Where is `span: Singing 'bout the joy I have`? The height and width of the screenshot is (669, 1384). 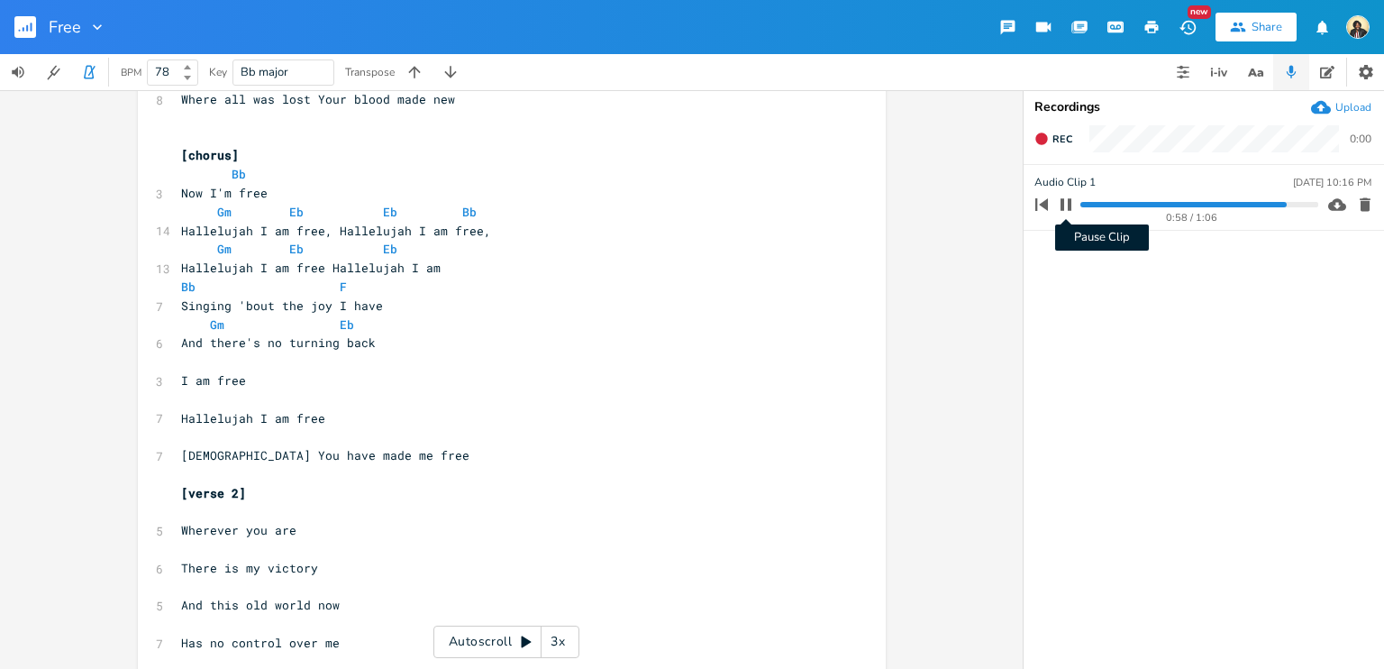 span: Singing 'bout the joy I have is located at coordinates (282, 306).